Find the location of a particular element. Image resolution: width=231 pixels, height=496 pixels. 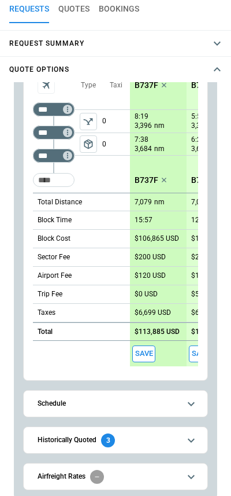

p: Taxes is located at coordinates (46, 312).